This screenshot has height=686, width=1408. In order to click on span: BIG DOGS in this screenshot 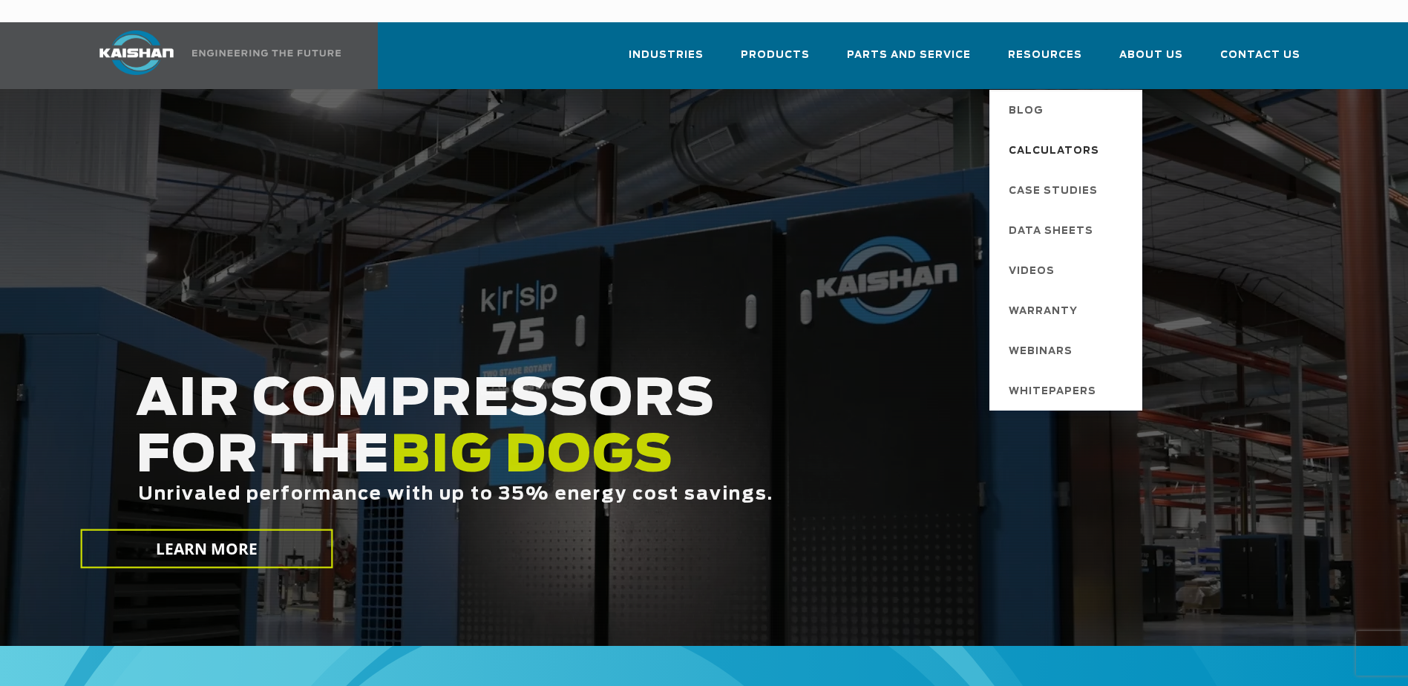, I will do `click(486, 456)`.